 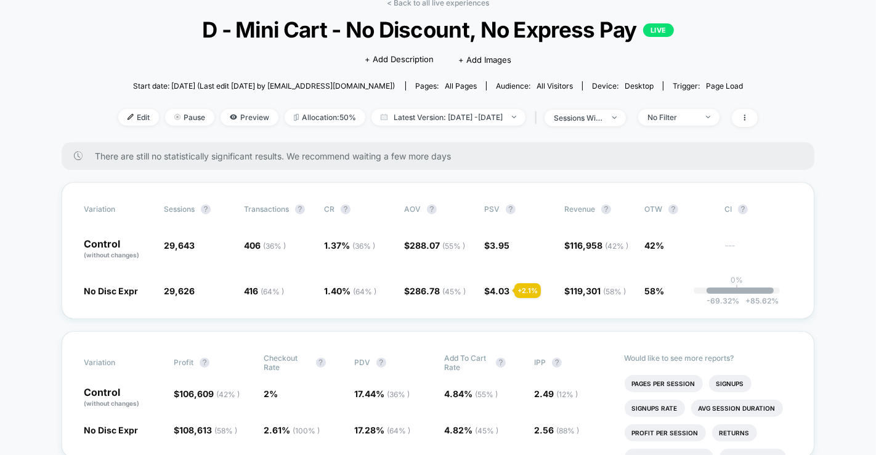 I want to click on span: all pages, so click(x=461, y=86).